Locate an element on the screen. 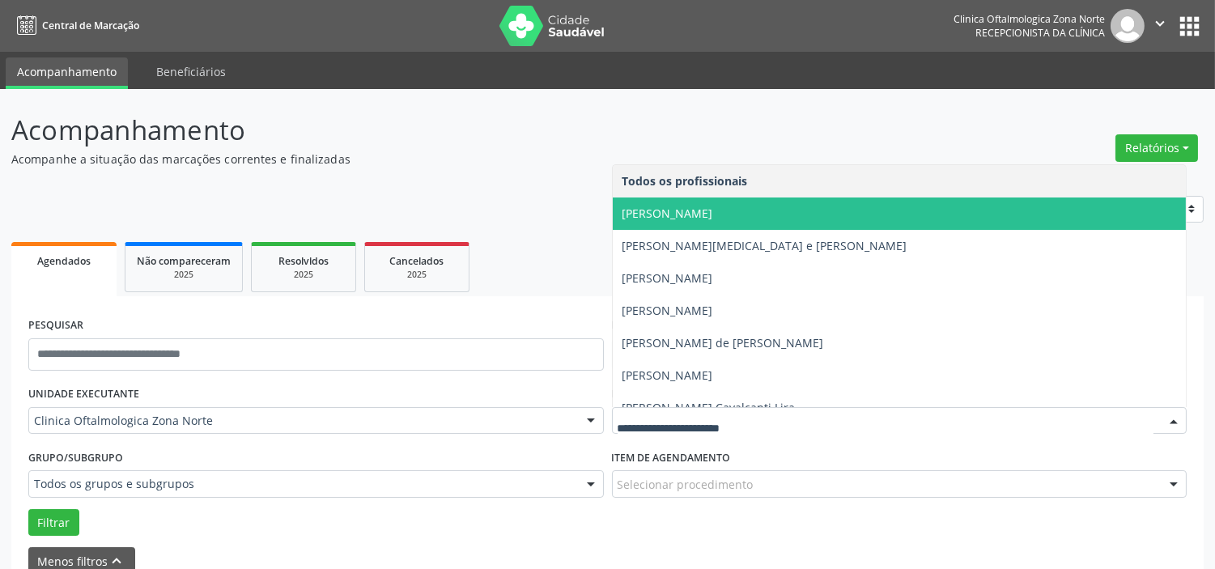 The width and height of the screenshot is (1215, 569). p: Acompanhamento is located at coordinates (428, 130).